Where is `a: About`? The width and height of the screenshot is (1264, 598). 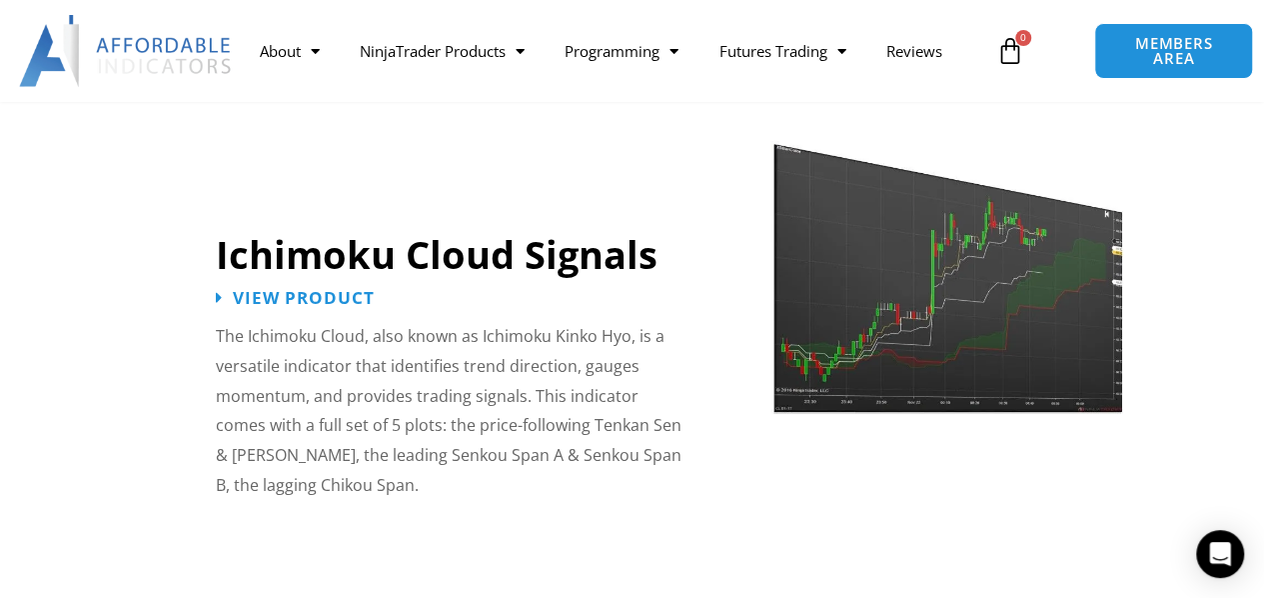
a: About is located at coordinates (290, 51).